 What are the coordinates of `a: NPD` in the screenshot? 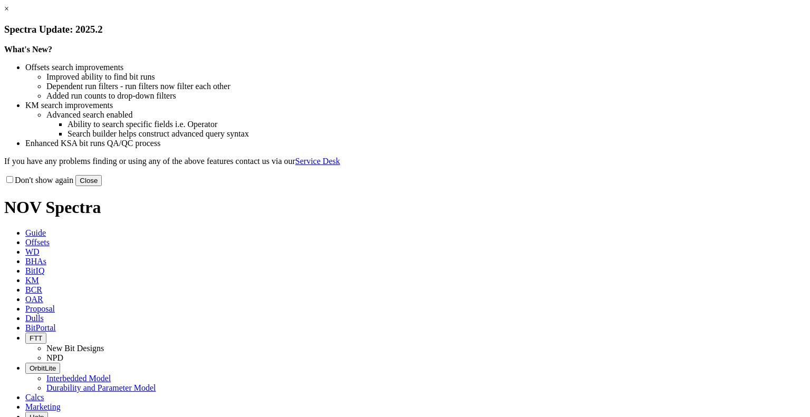 It's located at (55, 358).